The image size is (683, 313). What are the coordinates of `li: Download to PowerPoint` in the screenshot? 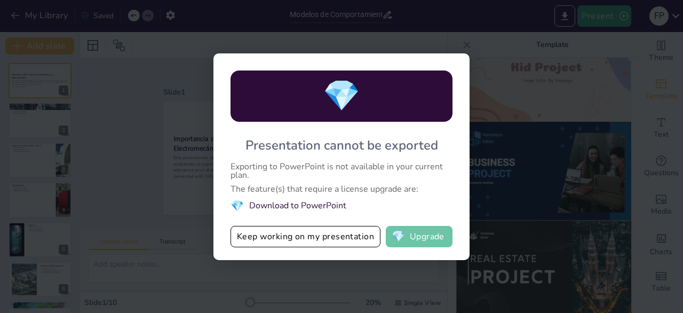 It's located at (341, 205).